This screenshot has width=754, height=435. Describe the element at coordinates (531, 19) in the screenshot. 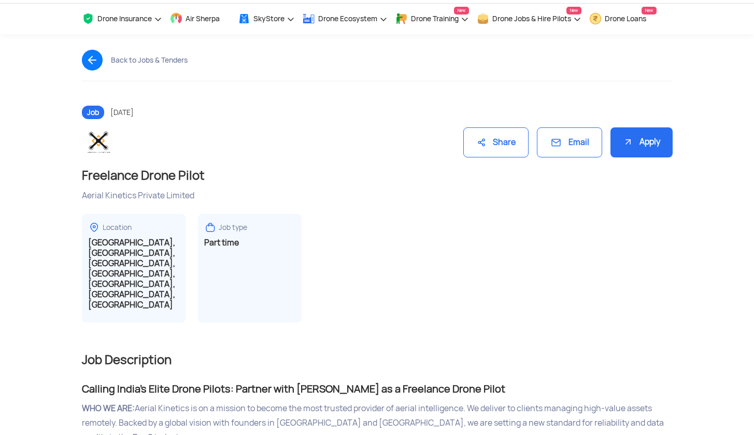

I see `span: Drone Jobs & Hire Pilots` at that location.